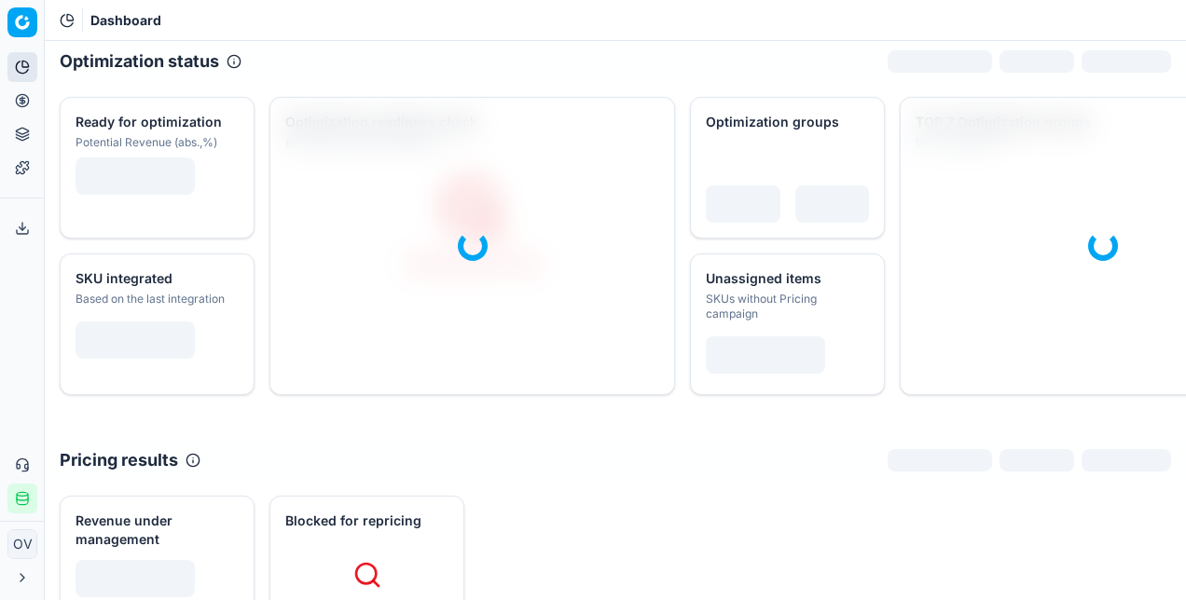 The height and width of the screenshot is (600, 1186). Describe the element at coordinates (155, 279) in the screenshot. I see `div: SKU integrated` at that location.